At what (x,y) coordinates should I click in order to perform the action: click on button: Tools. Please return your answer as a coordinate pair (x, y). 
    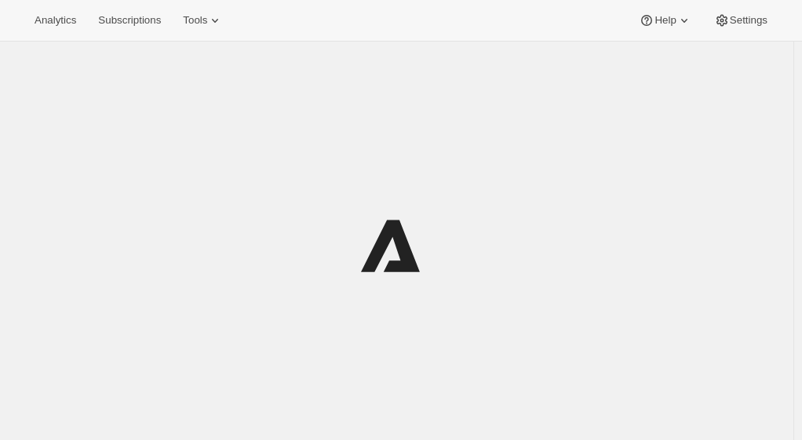
    Looking at the image, I should click on (202, 20).